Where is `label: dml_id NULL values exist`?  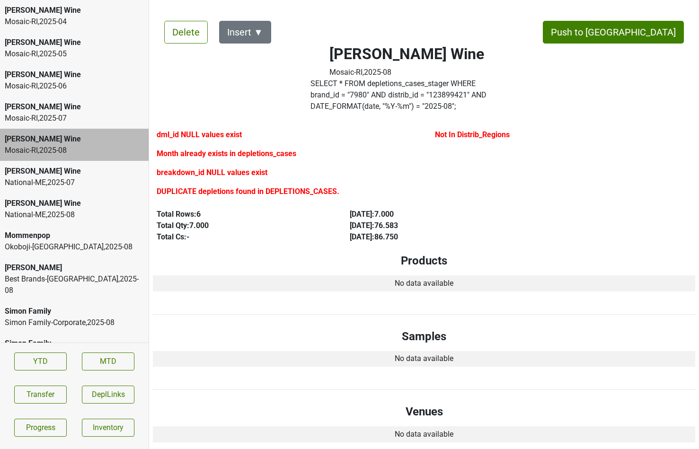 label: dml_id NULL values exist is located at coordinates (199, 135).